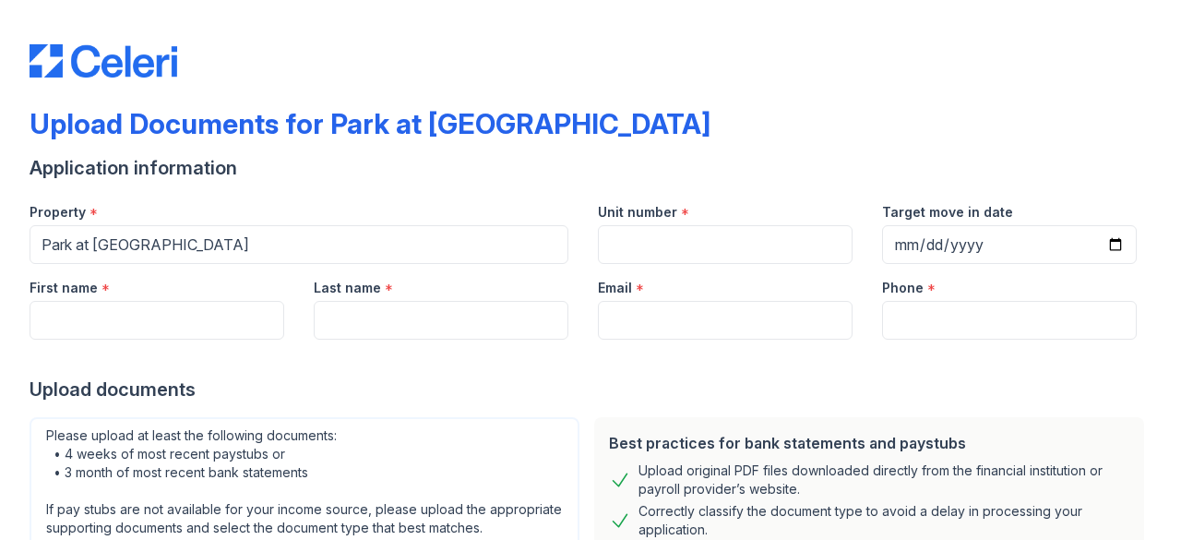  What do you see at coordinates (884, 520) in the screenshot?
I see `div: Correctly classify the document type to avoid a delay in processing your application.` at bounding box center [884, 520].